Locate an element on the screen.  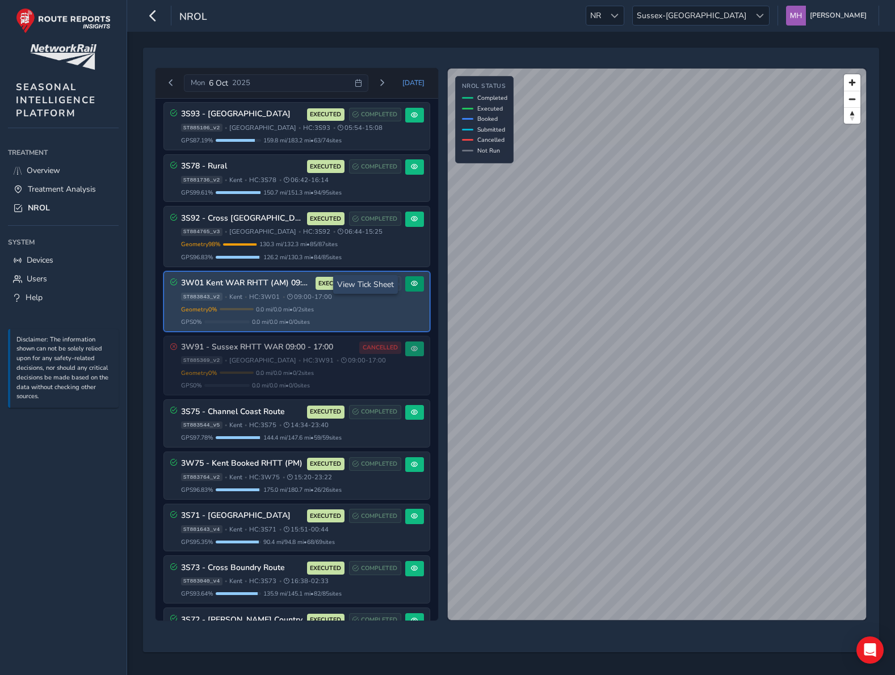
span: HC: 3W01 is located at coordinates (264, 297).